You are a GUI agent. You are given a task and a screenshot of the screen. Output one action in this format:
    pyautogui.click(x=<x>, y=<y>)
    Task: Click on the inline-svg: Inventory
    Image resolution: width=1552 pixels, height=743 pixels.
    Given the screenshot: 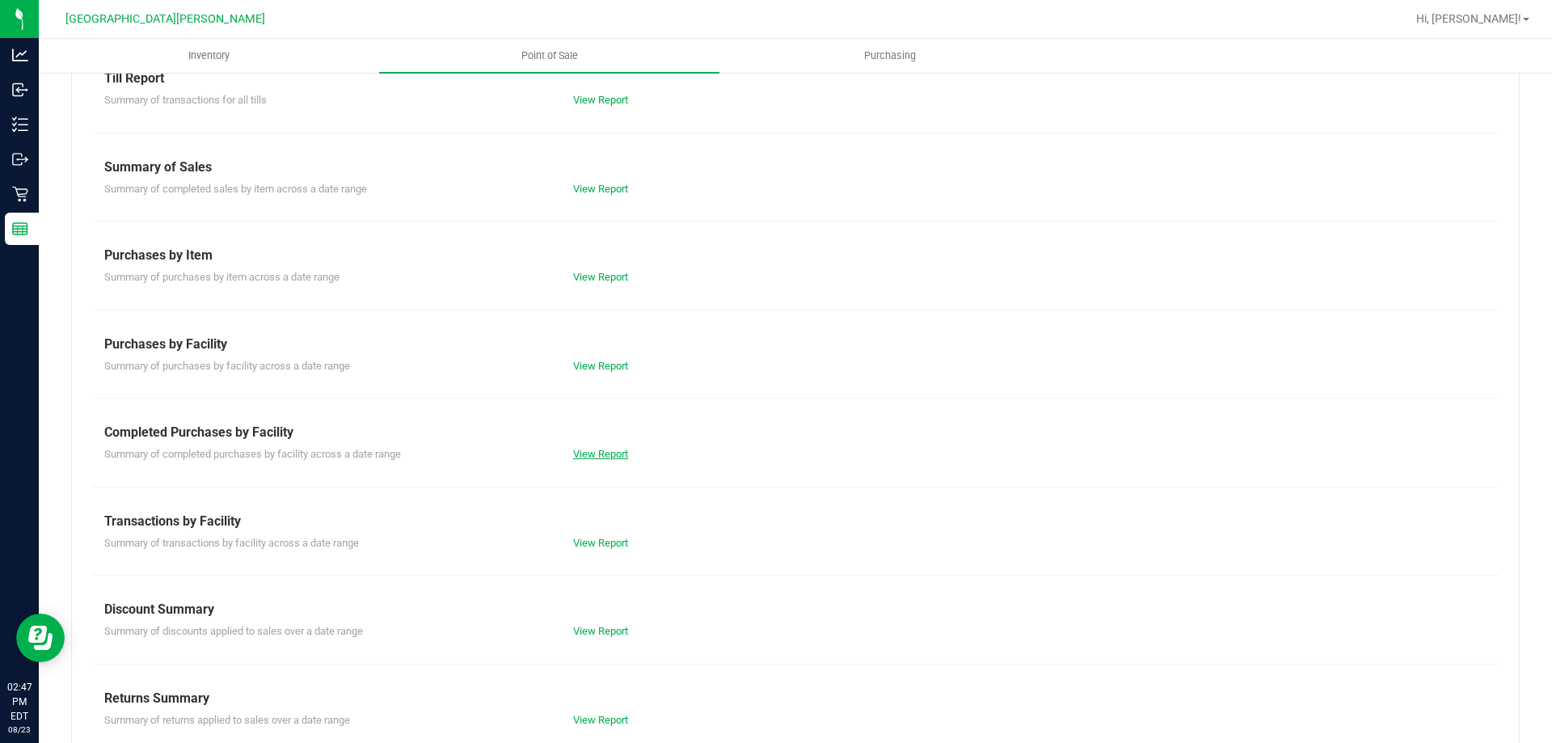 What is the action you would take?
    pyautogui.click(x=20, y=125)
    